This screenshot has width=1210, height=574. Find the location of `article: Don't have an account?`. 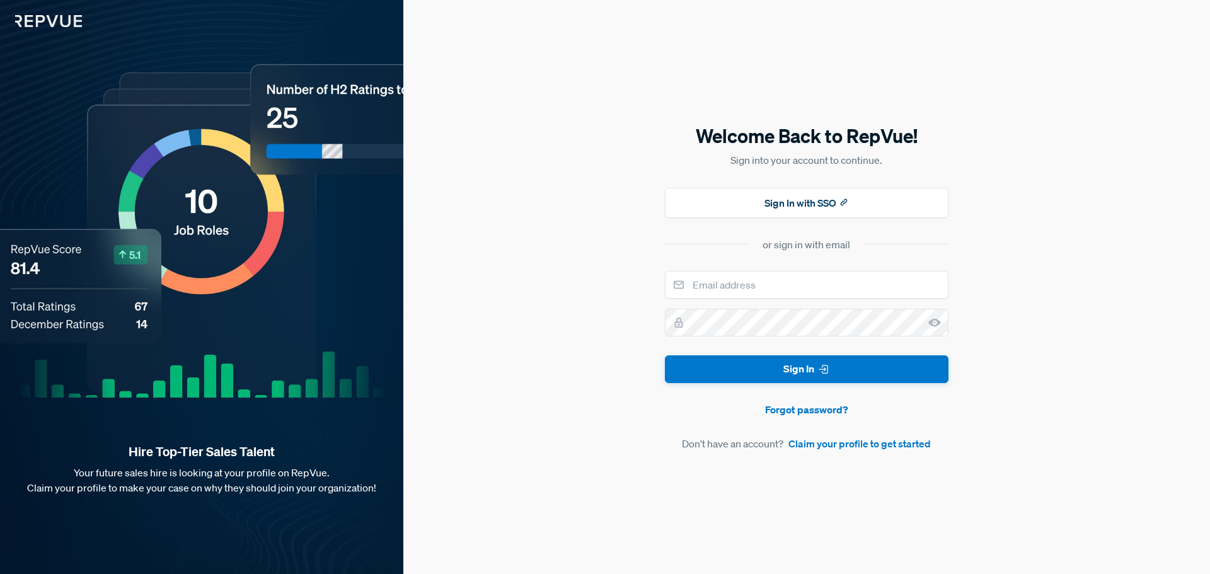

article: Don't have an account? is located at coordinates (807, 444).